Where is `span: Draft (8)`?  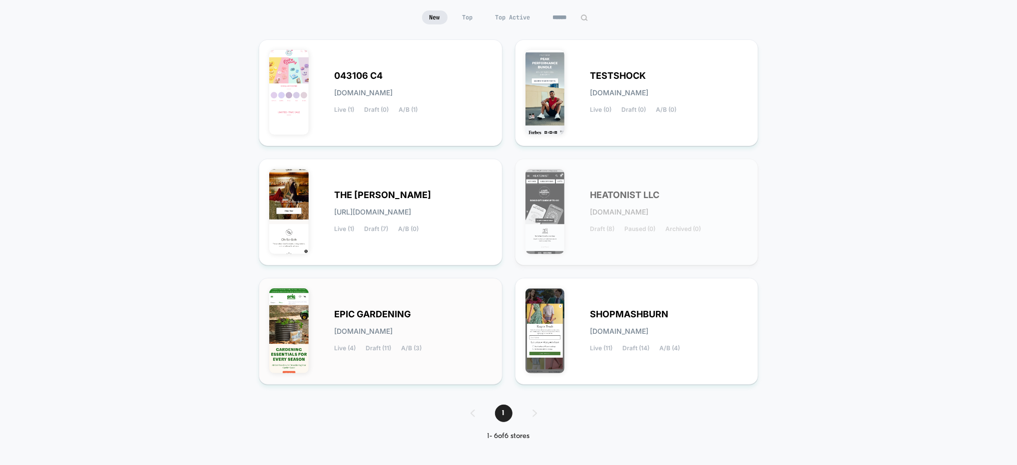 span: Draft (8) is located at coordinates (602, 229).